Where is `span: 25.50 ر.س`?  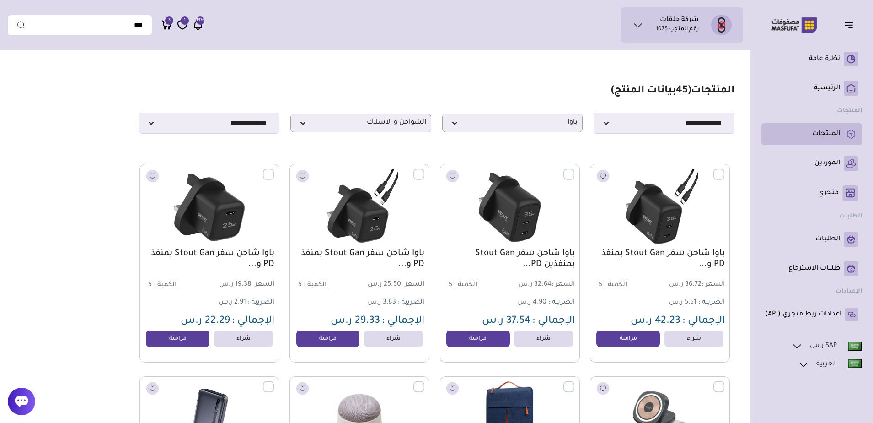
span: 25.50 ر.س is located at coordinates (393, 284).